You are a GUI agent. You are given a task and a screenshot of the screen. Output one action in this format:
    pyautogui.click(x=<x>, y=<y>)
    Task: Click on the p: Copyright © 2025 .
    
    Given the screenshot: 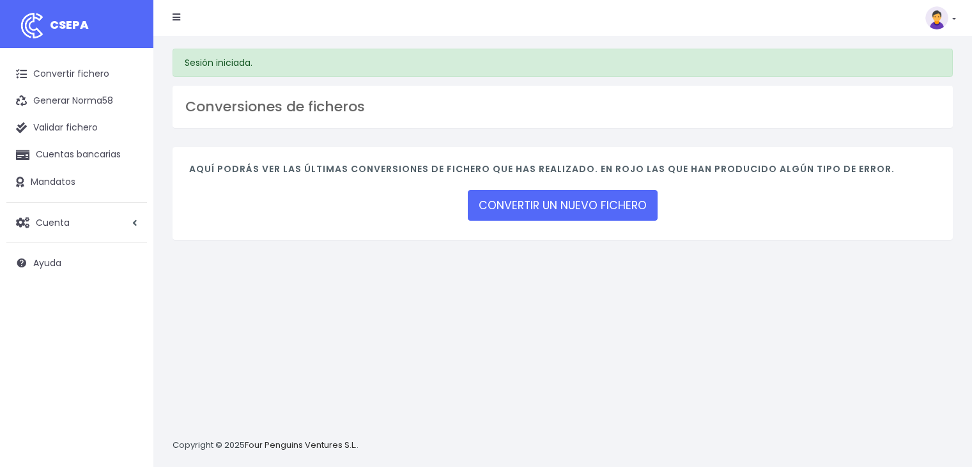 What is the action you would take?
    pyautogui.click(x=265, y=445)
    